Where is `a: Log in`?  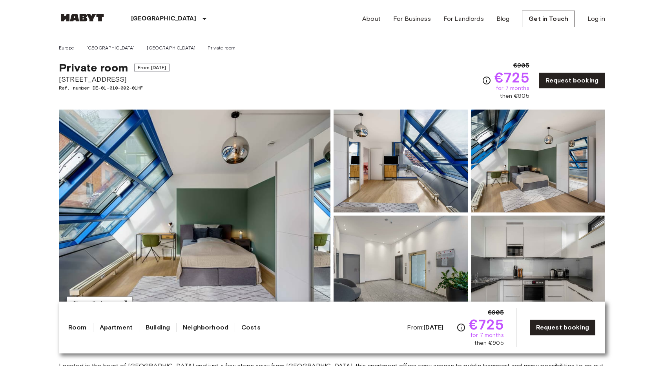
a: Log in is located at coordinates (597, 19).